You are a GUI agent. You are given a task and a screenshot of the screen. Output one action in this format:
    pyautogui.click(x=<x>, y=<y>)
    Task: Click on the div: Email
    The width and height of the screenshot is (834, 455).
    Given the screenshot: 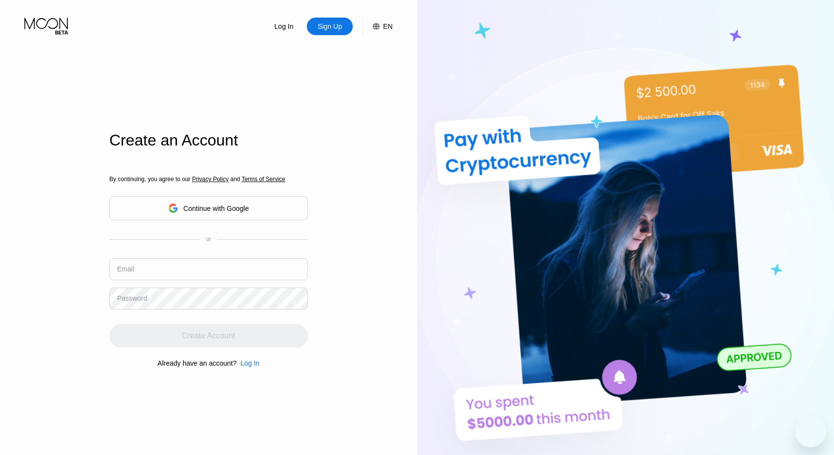 What is the action you would take?
    pyautogui.click(x=126, y=269)
    